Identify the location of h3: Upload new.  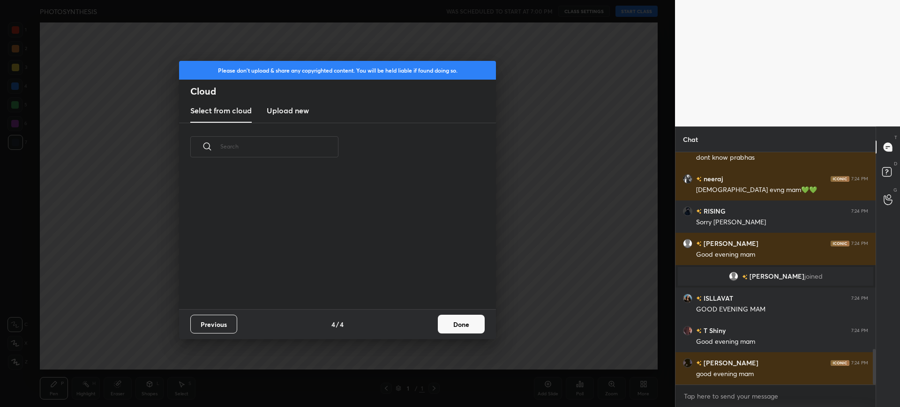
(288, 111).